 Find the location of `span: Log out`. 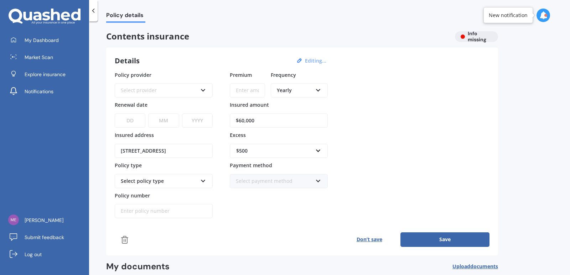

span: Log out is located at coordinates (33, 254).